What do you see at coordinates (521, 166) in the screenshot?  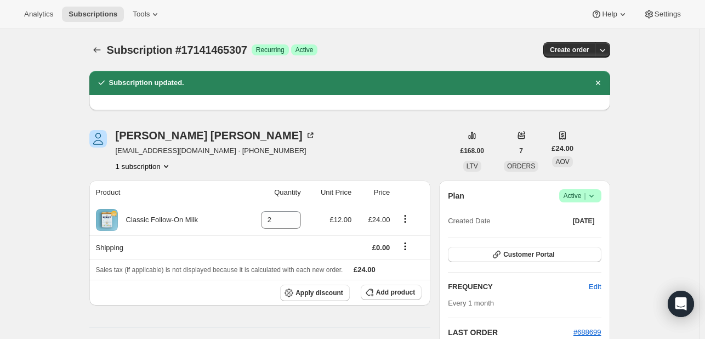 I see `span: ORDERS` at bounding box center [521, 166].